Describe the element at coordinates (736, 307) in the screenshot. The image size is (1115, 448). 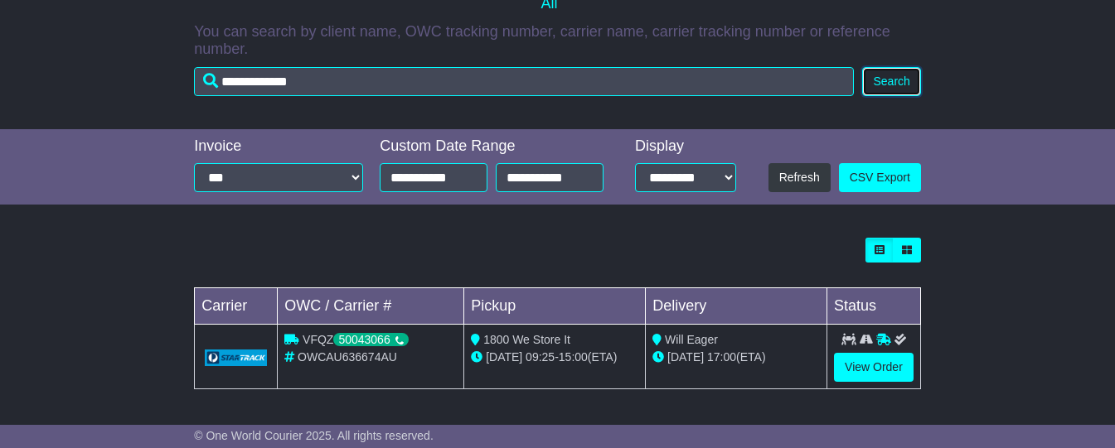
I see `td: Delivery` at that location.